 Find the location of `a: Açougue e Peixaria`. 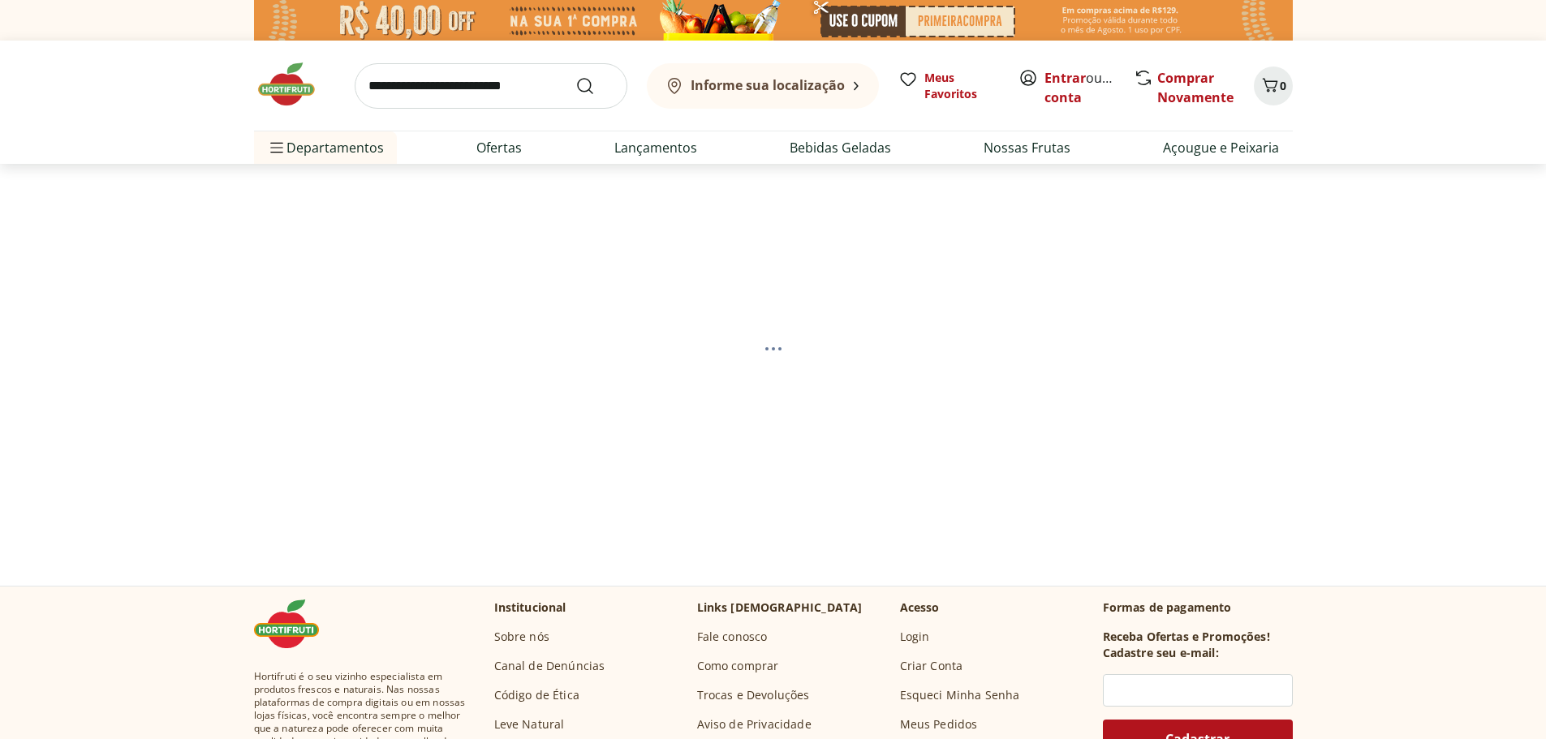

a: Açougue e Peixaria is located at coordinates (1221, 148).